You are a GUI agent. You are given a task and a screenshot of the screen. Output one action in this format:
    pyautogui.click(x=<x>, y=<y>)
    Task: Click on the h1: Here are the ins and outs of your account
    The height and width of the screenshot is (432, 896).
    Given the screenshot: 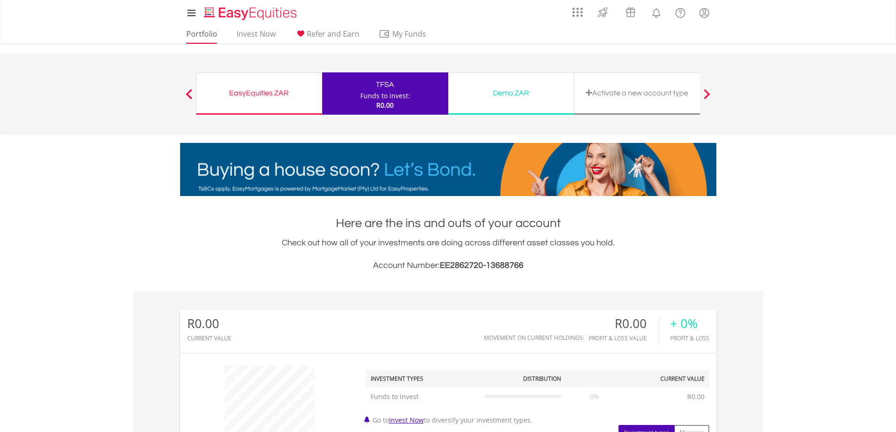 What is the action you would take?
    pyautogui.click(x=448, y=223)
    